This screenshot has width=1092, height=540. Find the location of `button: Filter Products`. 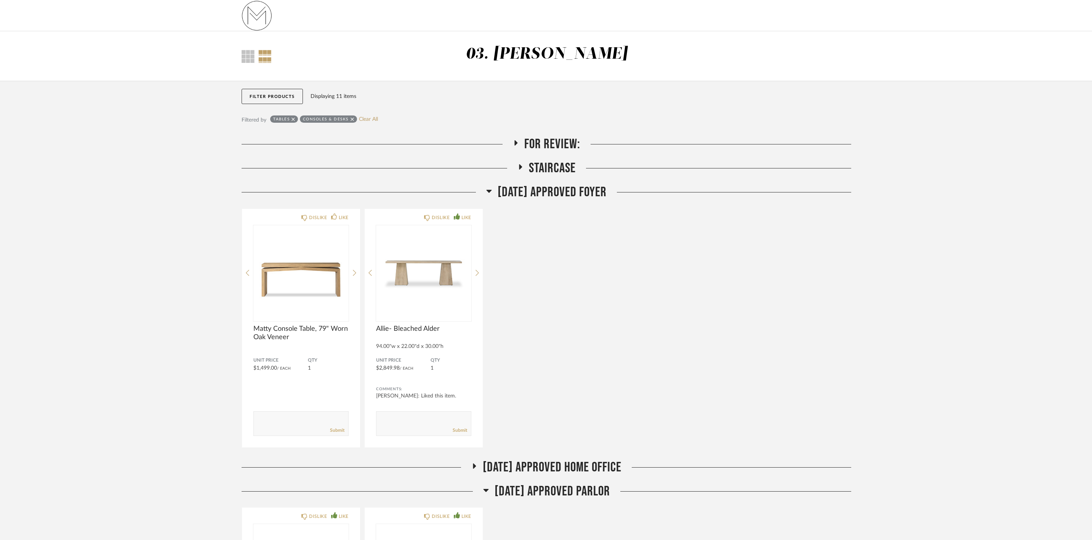

button: Filter Products is located at coordinates (272, 96).